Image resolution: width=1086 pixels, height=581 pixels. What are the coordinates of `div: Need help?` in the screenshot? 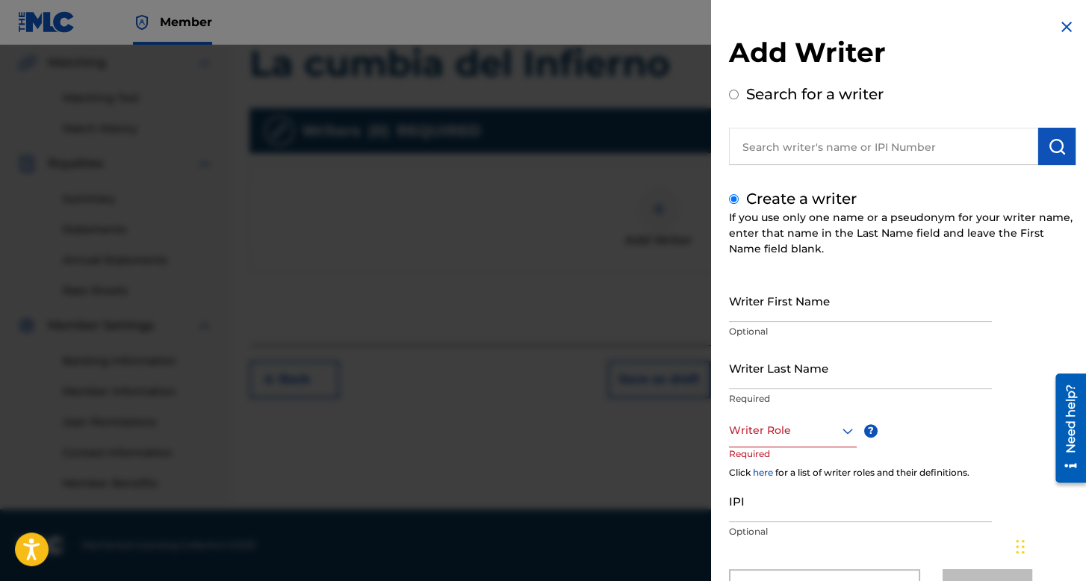 It's located at (26, 51).